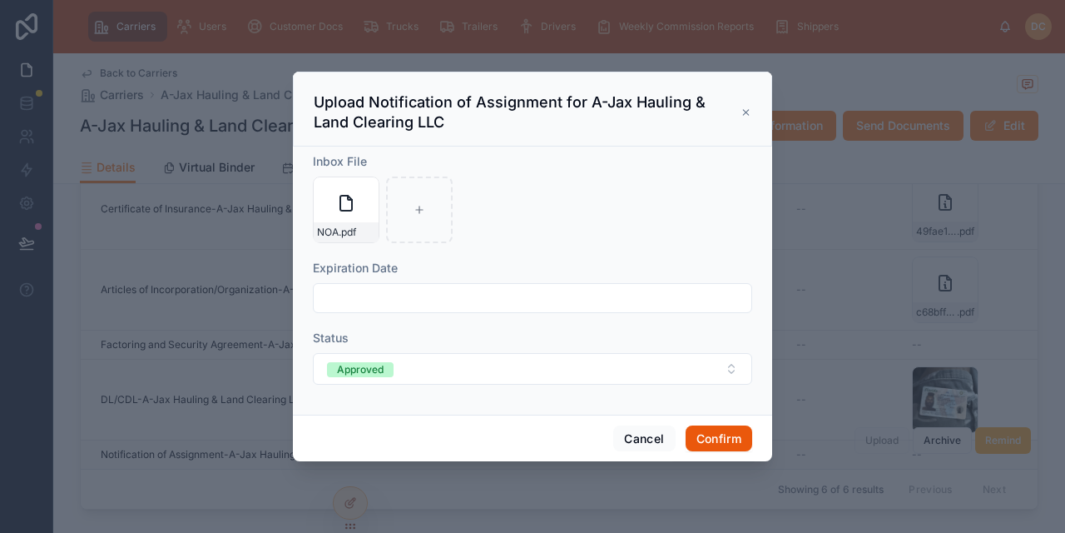 The image size is (1065, 533). I want to click on span: Expiration Date, so click(355, 267).